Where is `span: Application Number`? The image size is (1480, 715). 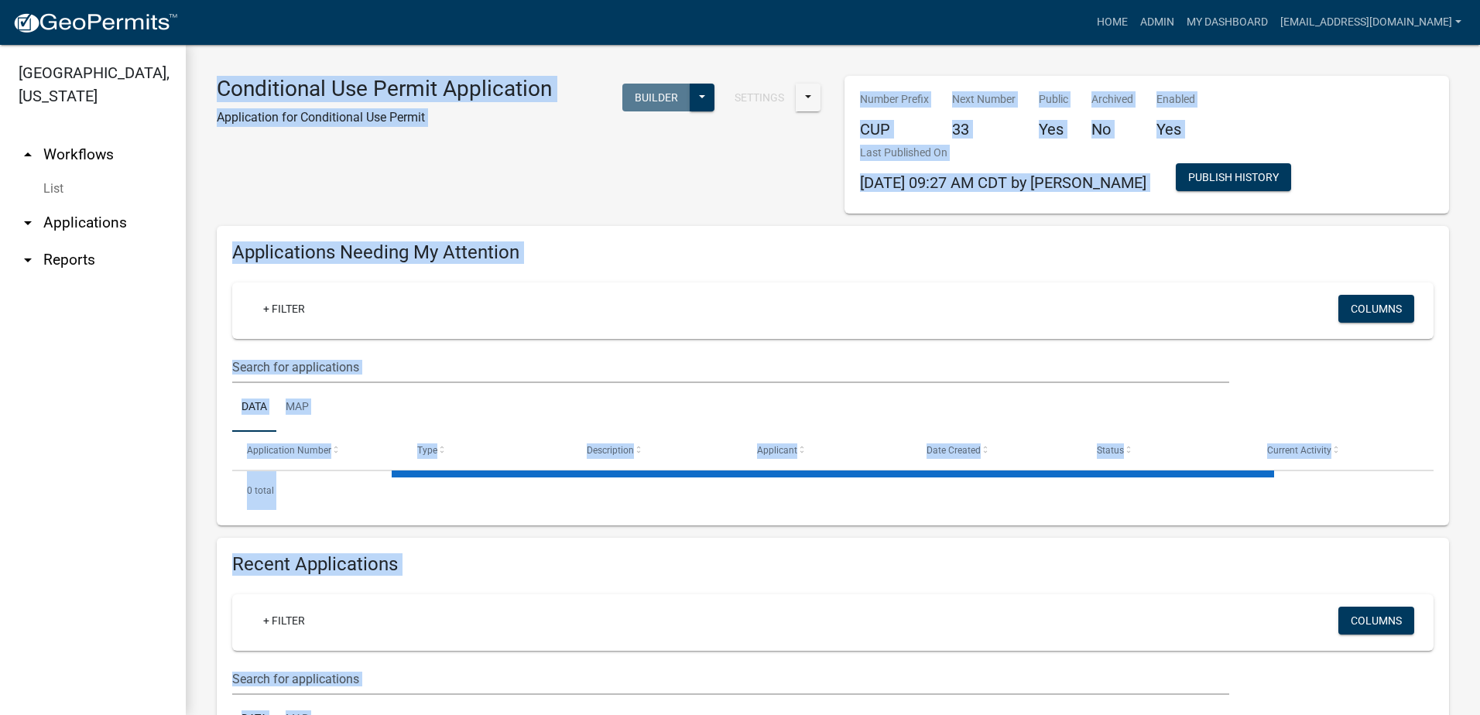 span: Application Number is located at coordinates (289, 451).